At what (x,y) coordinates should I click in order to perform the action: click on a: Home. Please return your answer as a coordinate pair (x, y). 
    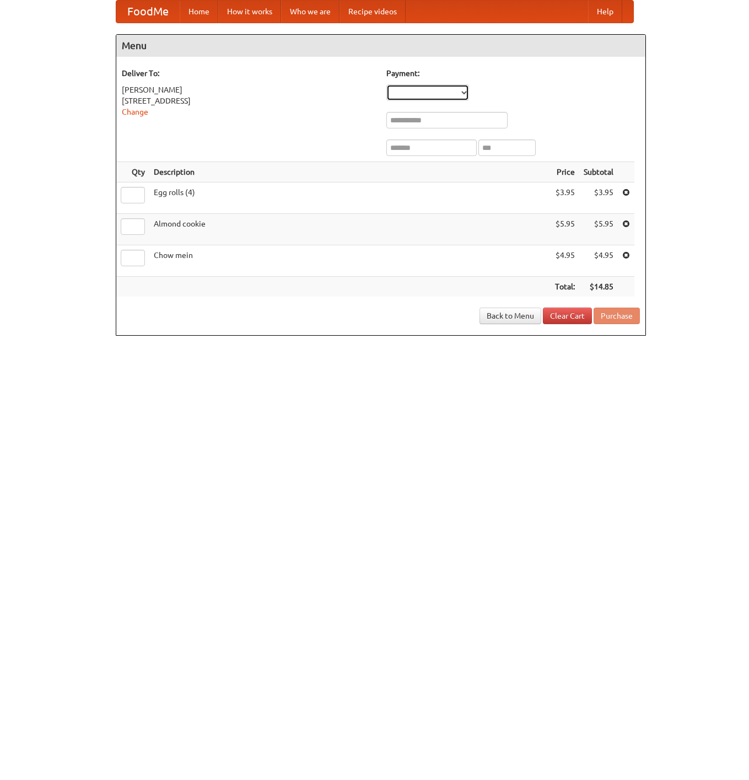
    Looking at the image, I should click on (199, 12).